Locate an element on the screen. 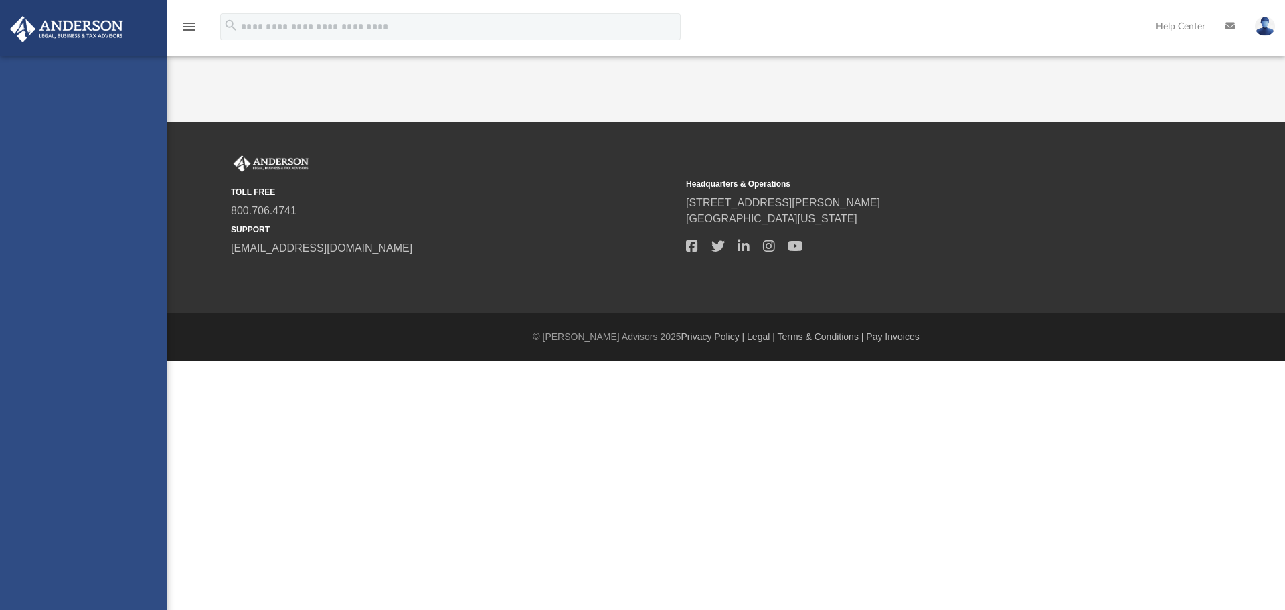  small: SUPPORT is located at coordinates (454, 230).